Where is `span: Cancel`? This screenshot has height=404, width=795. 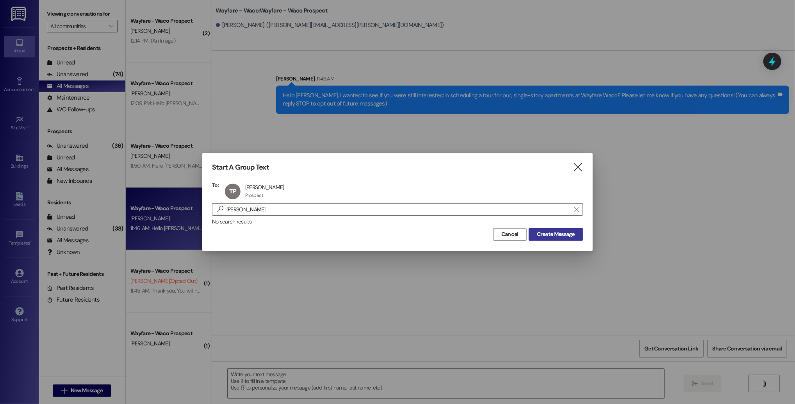 span: Cancel is located at coordinates (510, 234).